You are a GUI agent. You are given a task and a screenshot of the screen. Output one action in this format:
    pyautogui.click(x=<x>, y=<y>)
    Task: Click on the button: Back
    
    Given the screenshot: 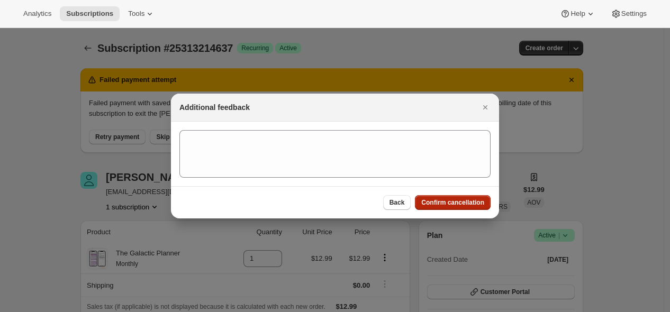 What is the action you would take?
    pyautogui.click(x=397, y=203)
    